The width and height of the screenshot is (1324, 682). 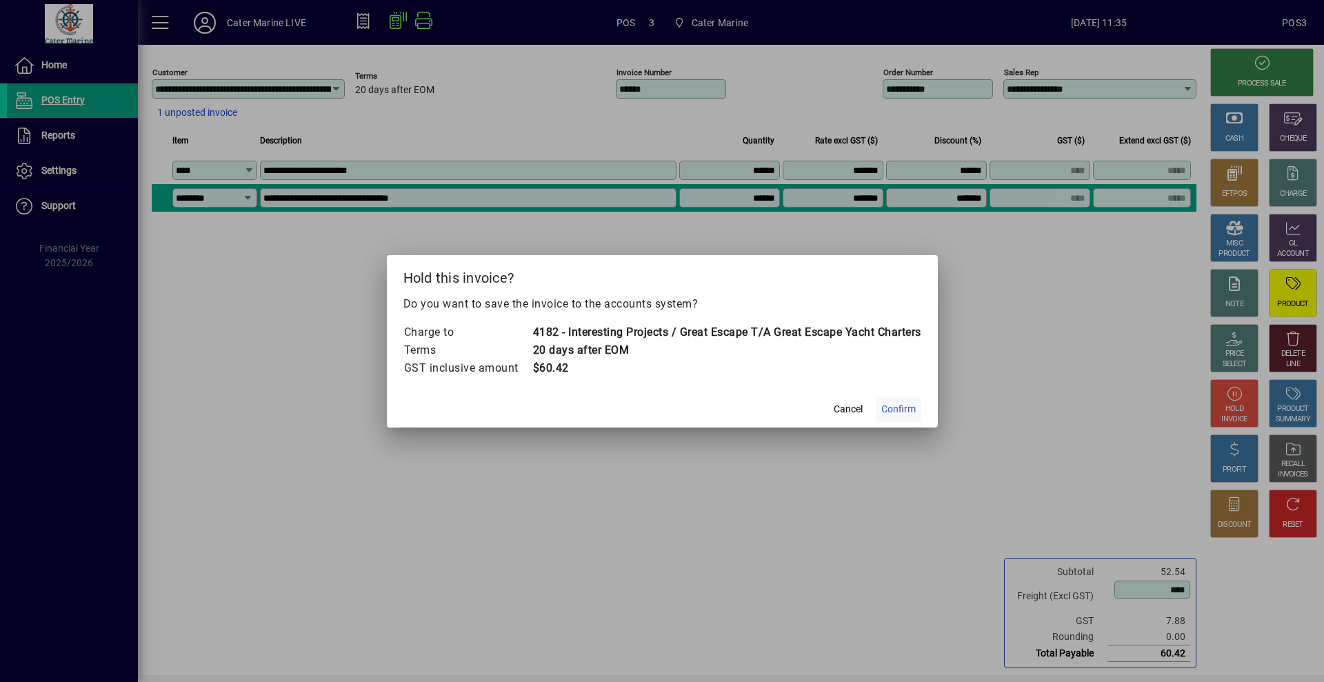 What do you see at coordinates (899, 410) in the screenshot?
I see `button: Confirm` at bounding box center [899, 410].